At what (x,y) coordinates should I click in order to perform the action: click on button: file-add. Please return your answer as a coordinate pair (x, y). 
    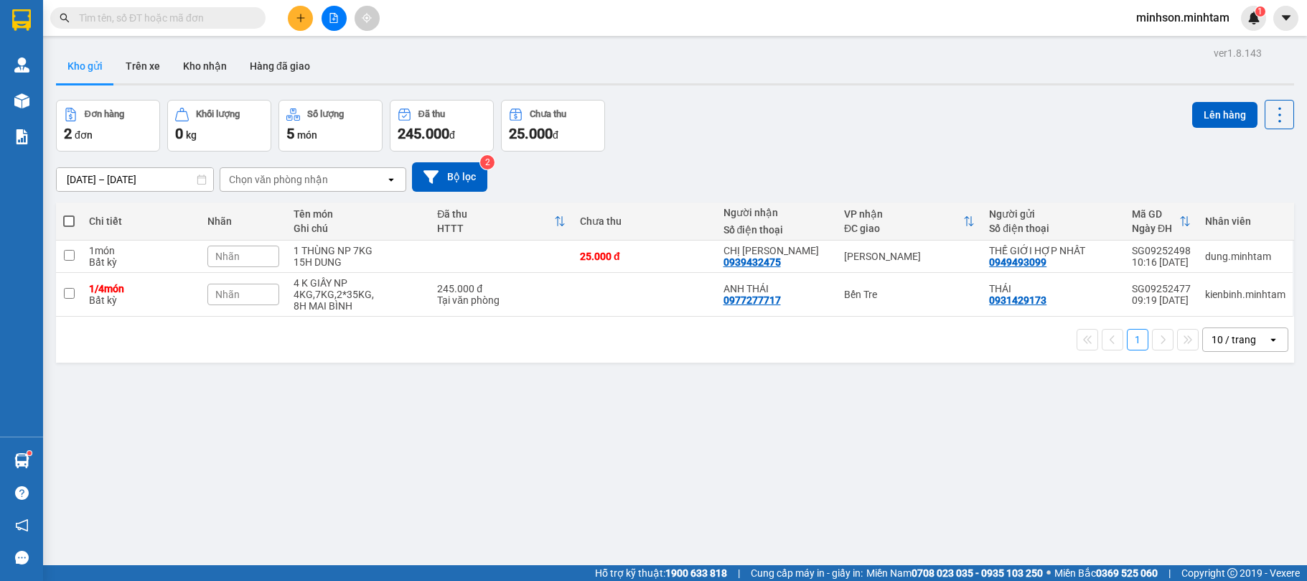
    Looking at the image, I should click on (334, 18).